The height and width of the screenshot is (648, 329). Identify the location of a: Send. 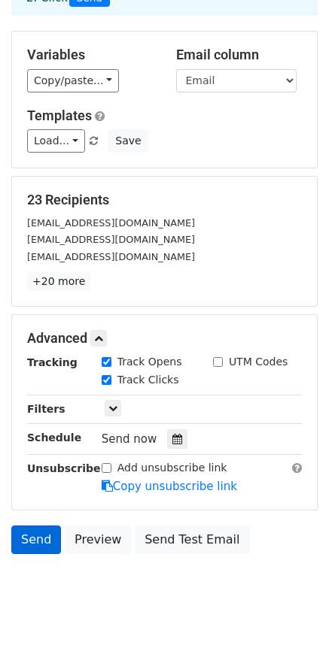
(36, 540).